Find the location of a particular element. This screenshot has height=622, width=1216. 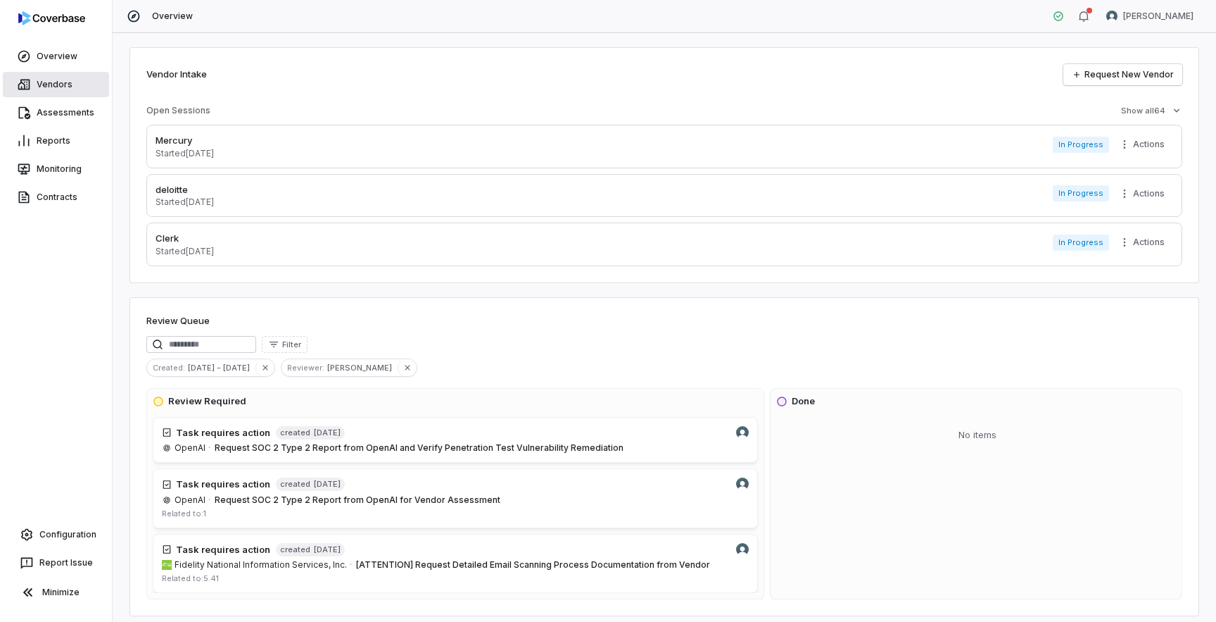

p: Clerk is located at coordinates (184, 239).